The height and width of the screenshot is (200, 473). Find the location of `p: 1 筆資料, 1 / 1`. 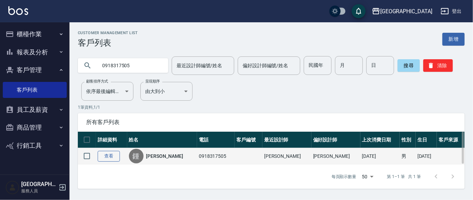

p: 1 筆資料, 1 / 1 is located at coordinates (271, 107).